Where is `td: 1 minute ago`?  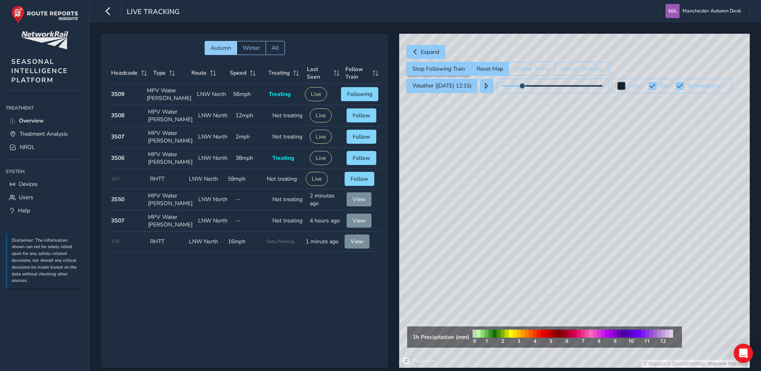
td: 1 minute ago is located at coordinates (322, 241).